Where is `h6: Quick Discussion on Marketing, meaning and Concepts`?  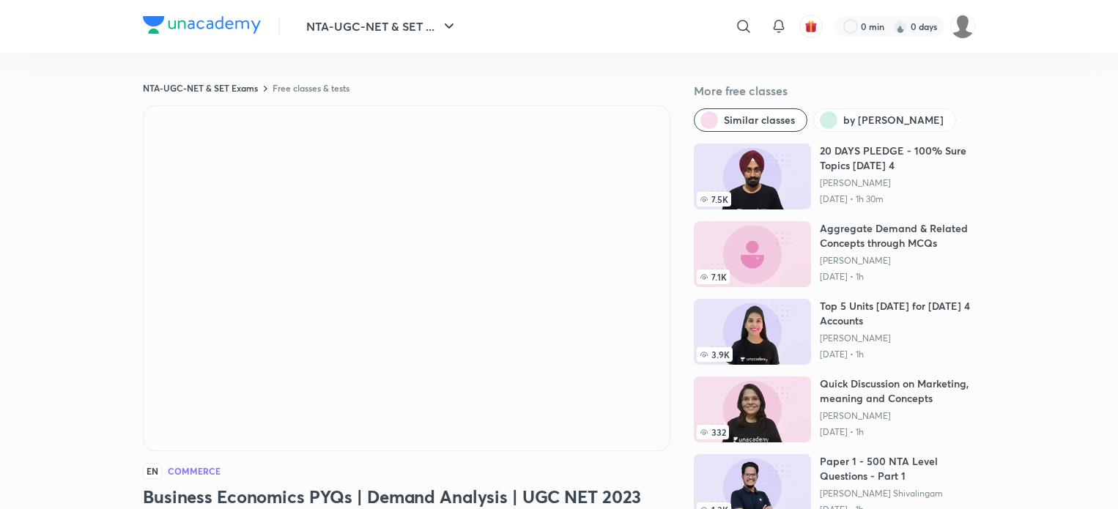 h6: Quick Discussion on Marketing, meaning and Concepts is located at coordinates (897, 391).